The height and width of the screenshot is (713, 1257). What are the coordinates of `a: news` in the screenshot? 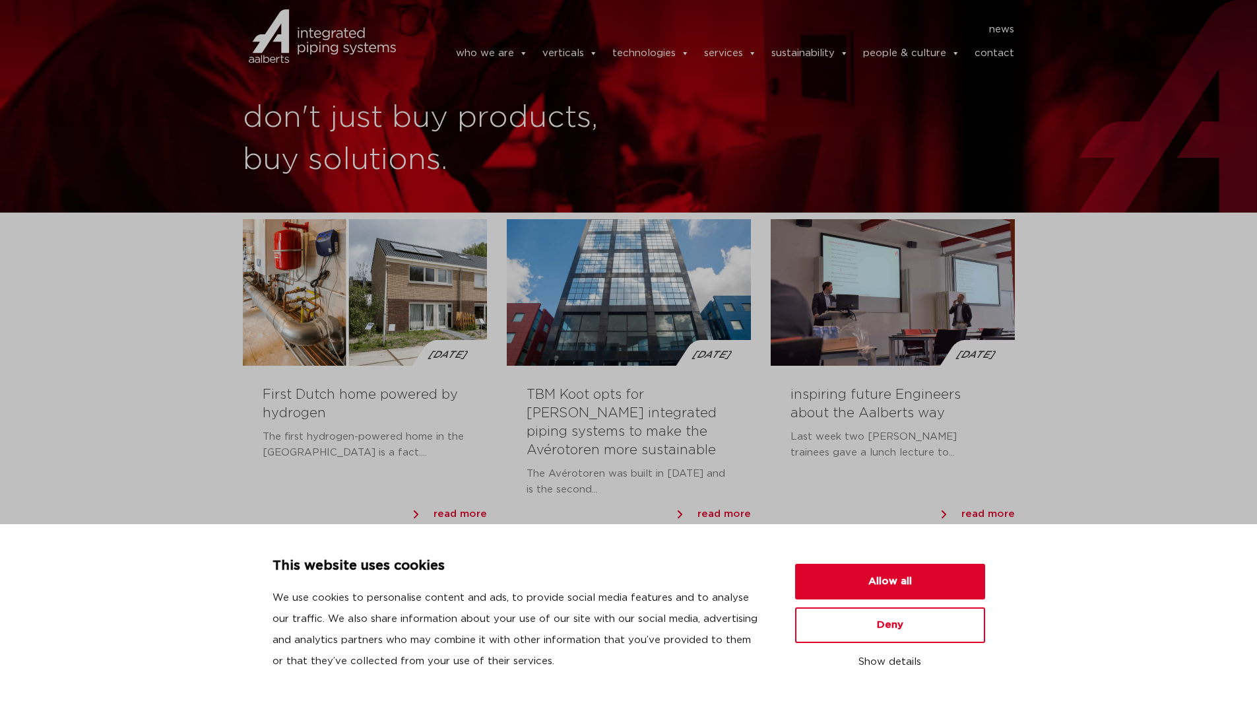 It's located at (1002, 30).